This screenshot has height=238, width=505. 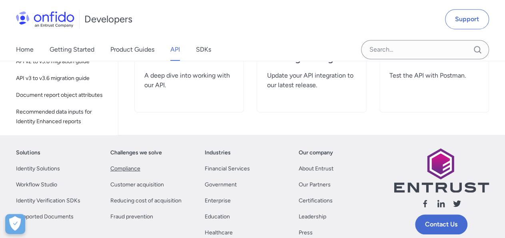 I want to click on a: Industries, so click(x=218, y=153).